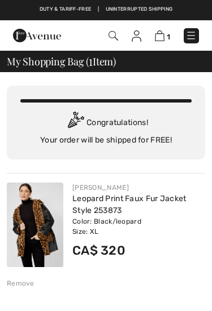 The width and height of the screenshot is (212, 311). I want to click on a: 1, so click(162, 36).